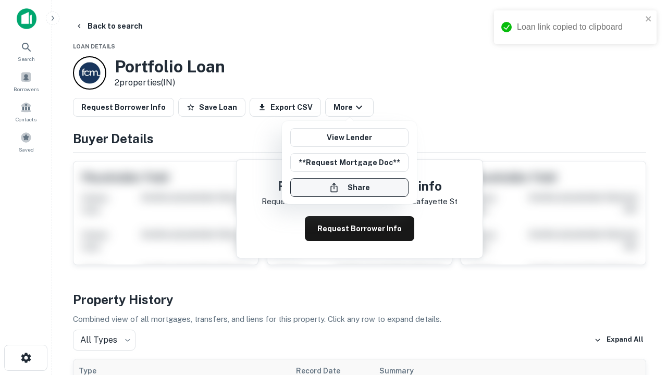 The height and width of the screenshot is (375, 667). What do you see at coordinates (349, 163) in the screenshot?
I see `button: **Request Mortgage Doc**` at bounding box center [349, 163].